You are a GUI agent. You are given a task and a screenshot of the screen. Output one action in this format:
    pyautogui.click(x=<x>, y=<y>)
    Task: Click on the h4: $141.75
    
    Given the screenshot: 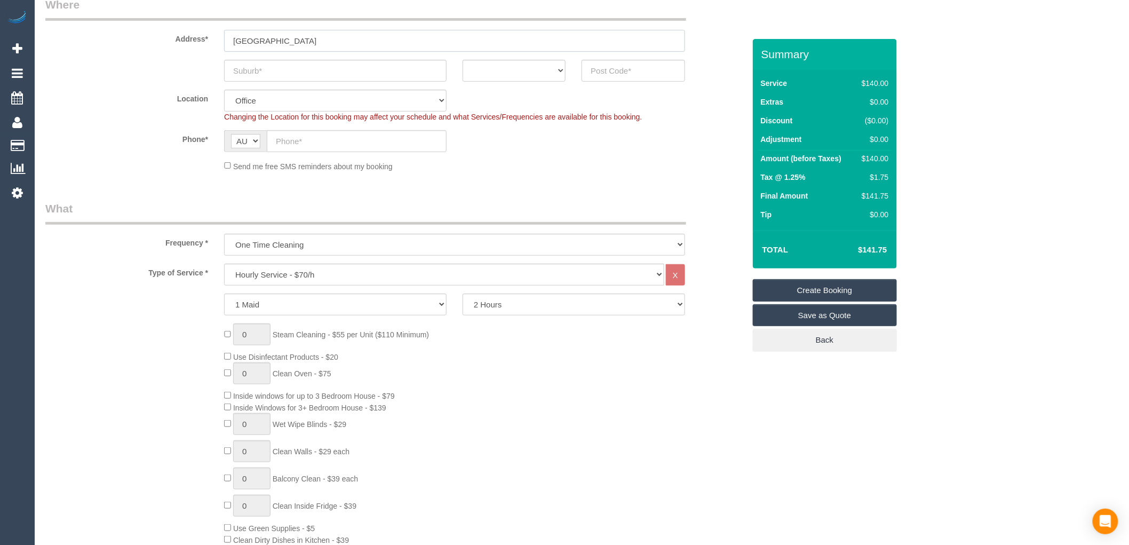 What is the action you would take?
    pyautogui.click(x=856, y=250)
    